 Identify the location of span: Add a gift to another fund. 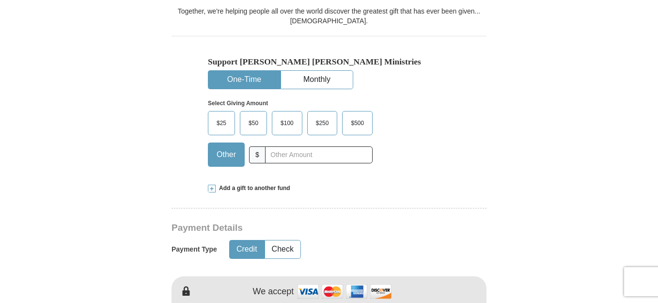
(253, 188).